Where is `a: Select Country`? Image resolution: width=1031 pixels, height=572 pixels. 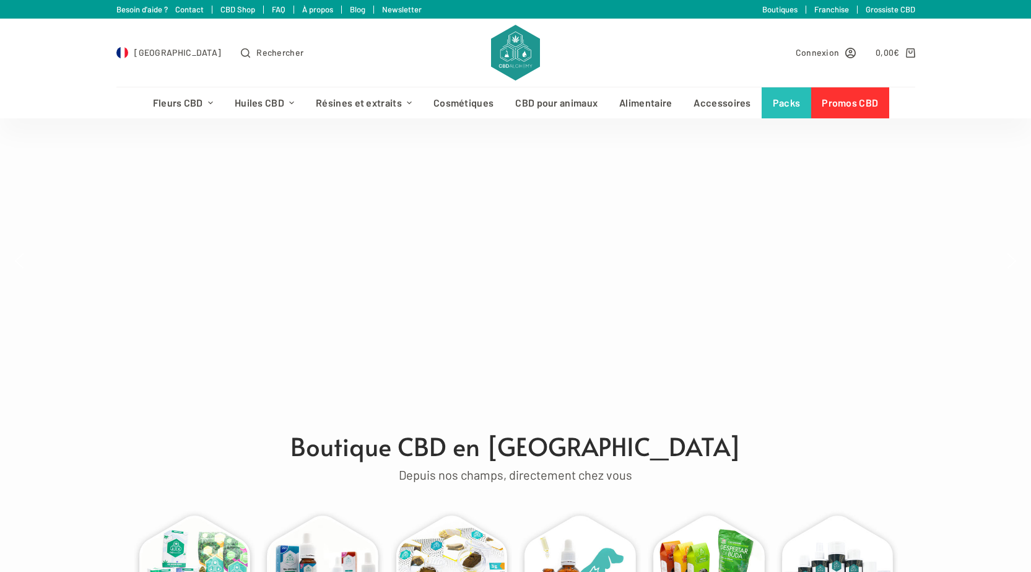 a: Select Country is located at coordinates (169, 52).